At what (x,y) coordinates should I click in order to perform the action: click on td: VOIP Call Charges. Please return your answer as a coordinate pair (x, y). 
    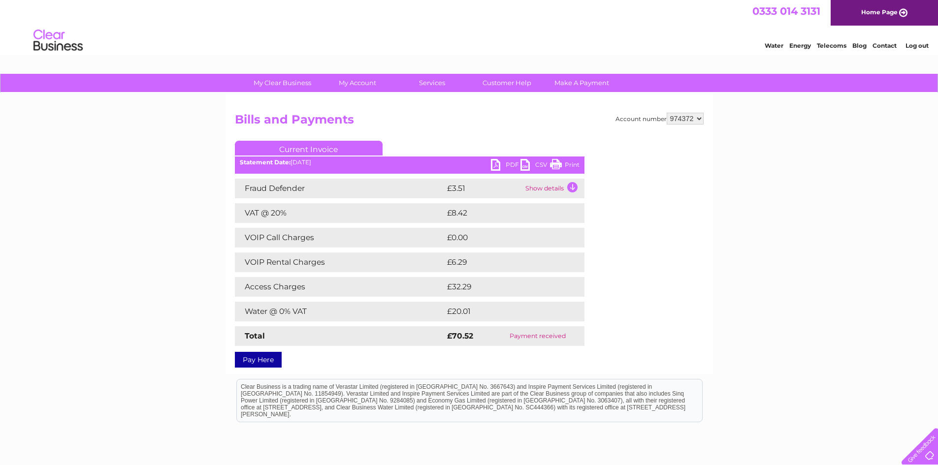
    Looking at the image, I should click on (340, 238).